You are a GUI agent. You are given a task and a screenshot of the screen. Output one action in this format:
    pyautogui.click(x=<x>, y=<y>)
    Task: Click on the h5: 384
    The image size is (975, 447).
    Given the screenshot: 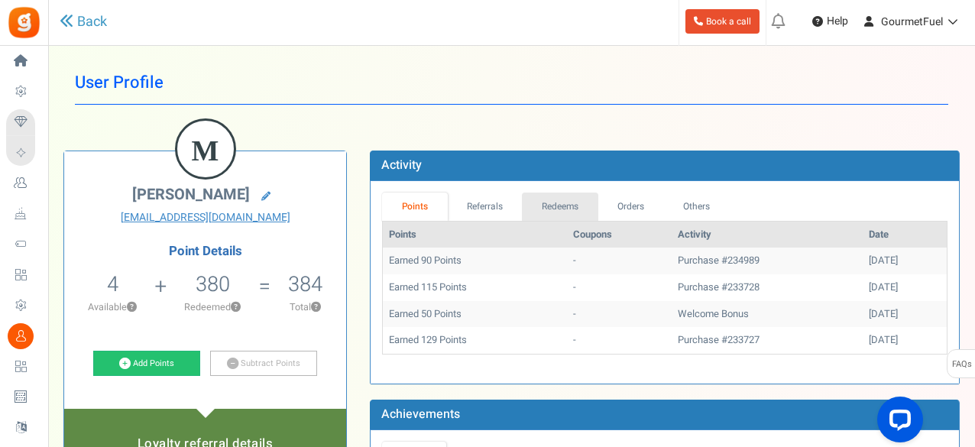 What is the action you would take?
    pyautogui.click(x=305, y=284)
    